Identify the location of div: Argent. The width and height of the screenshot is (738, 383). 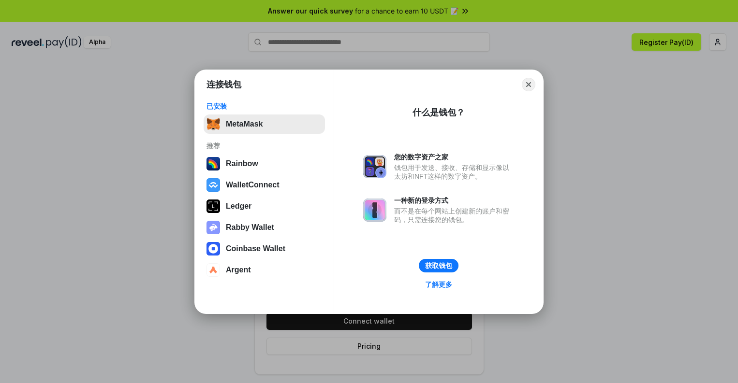
(238, 270).